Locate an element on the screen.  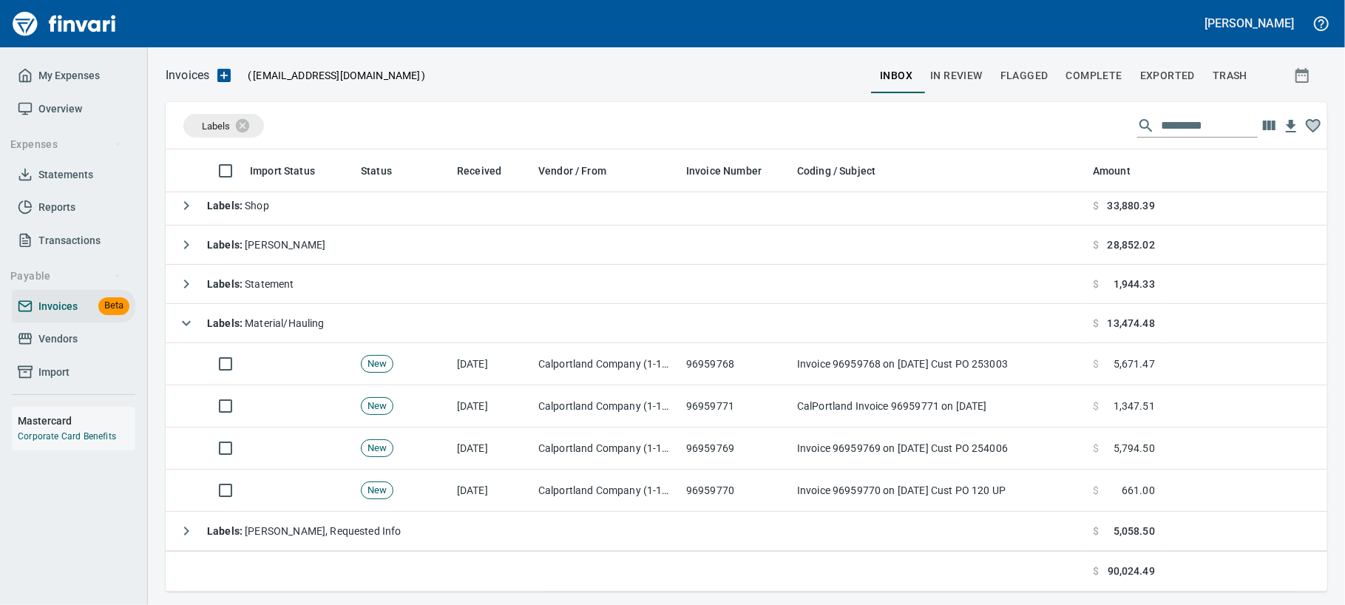
span: Labels is located at coordinates (216, 126).